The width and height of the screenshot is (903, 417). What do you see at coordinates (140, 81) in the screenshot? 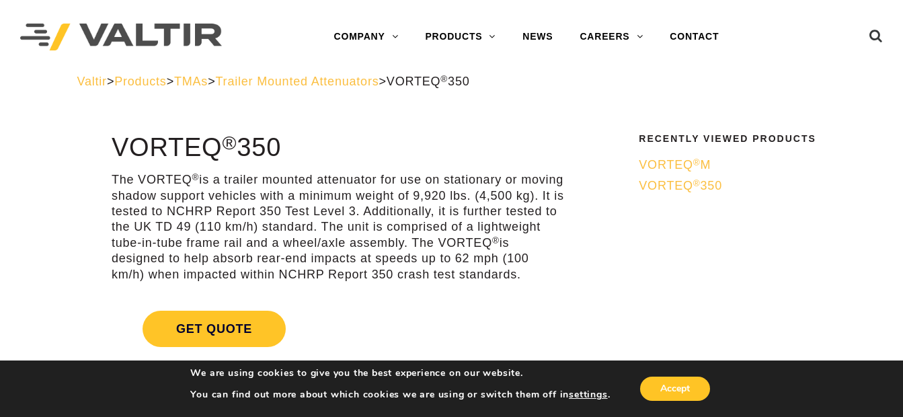
I see `span: Products` at bounding box center [140, 81].